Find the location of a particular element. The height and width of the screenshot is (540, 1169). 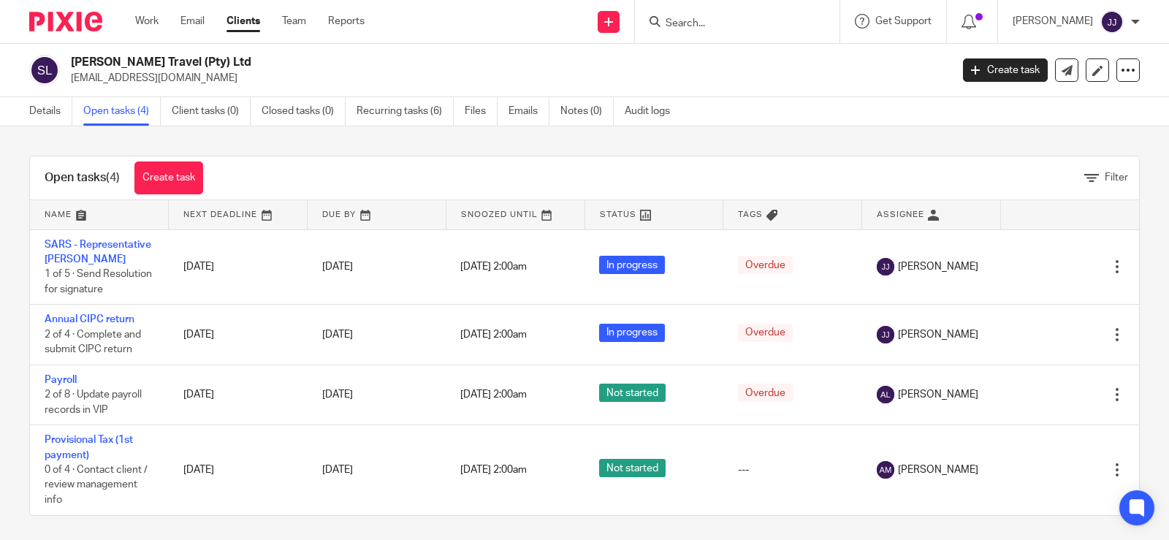

a: Payroll is located at coordinates (61, 380).